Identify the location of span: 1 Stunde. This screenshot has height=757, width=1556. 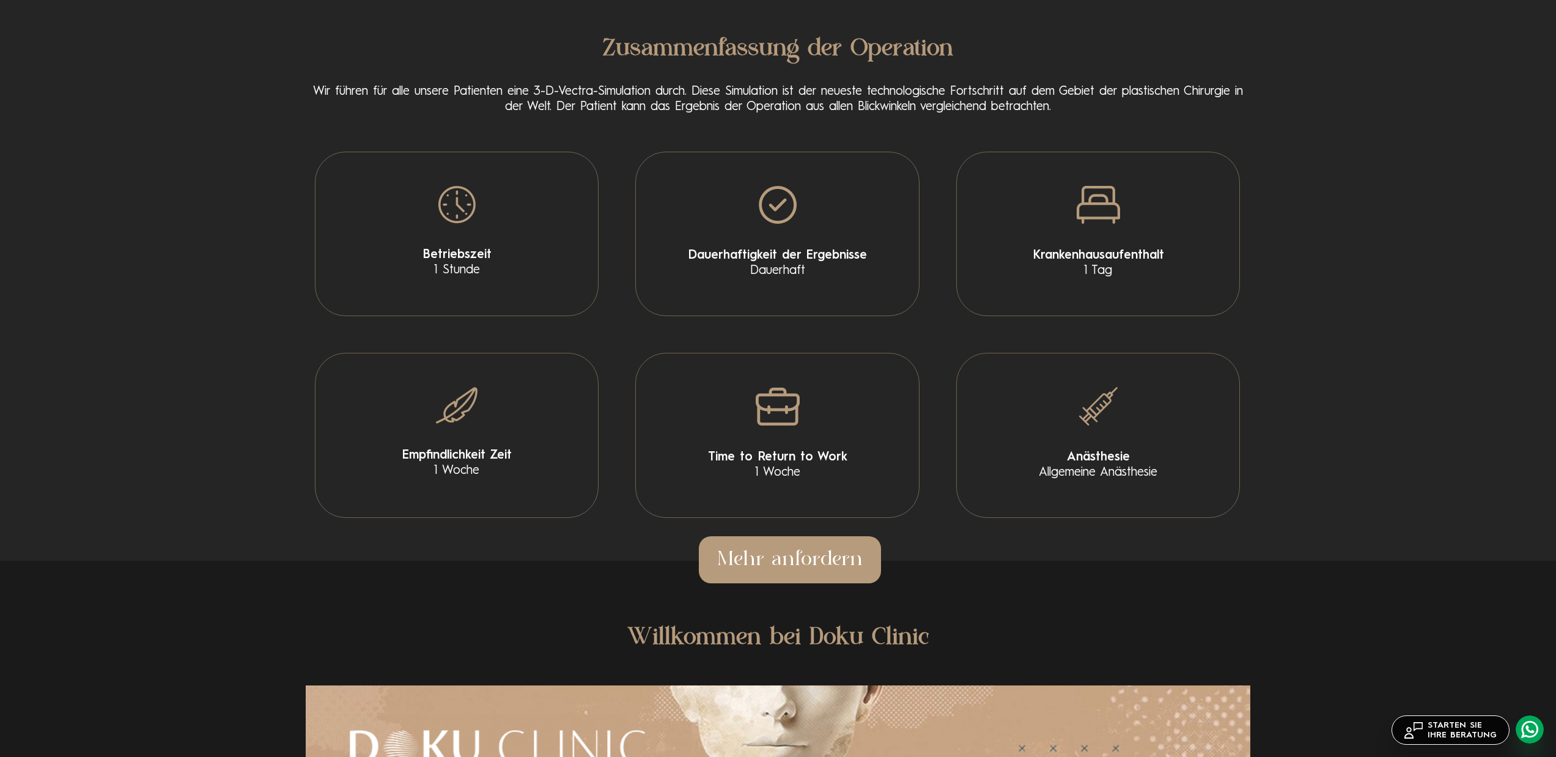
(457, 270).